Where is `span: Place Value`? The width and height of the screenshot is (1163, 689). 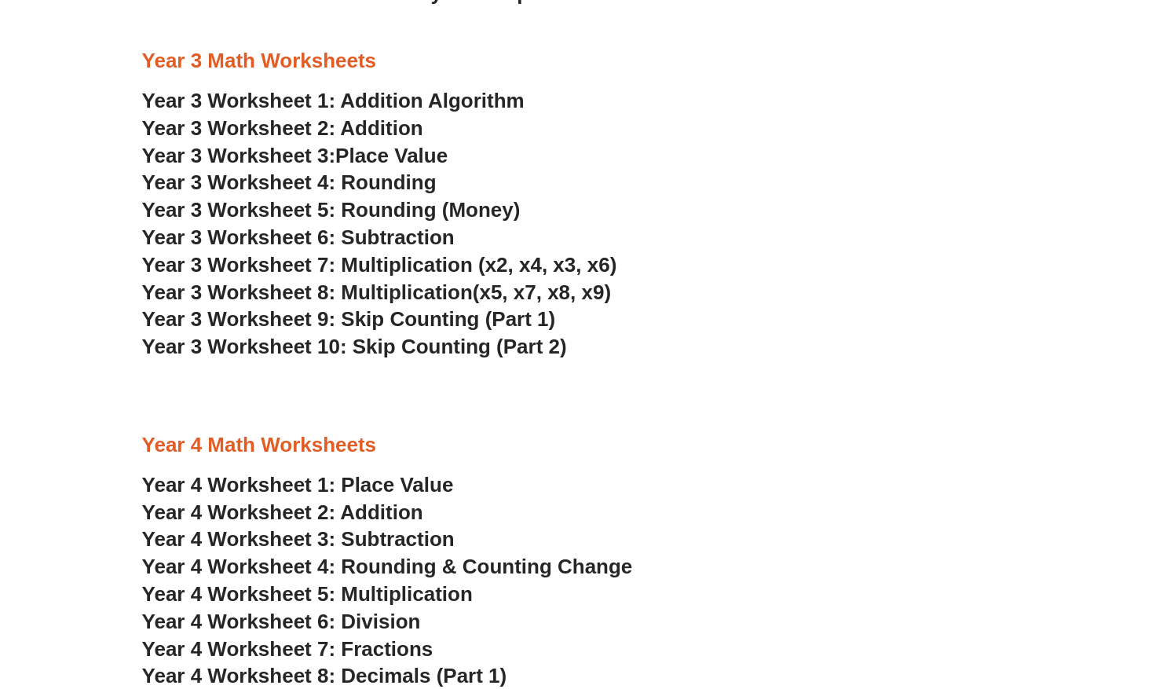
span: Place Value is located at coordinates (391, 155).